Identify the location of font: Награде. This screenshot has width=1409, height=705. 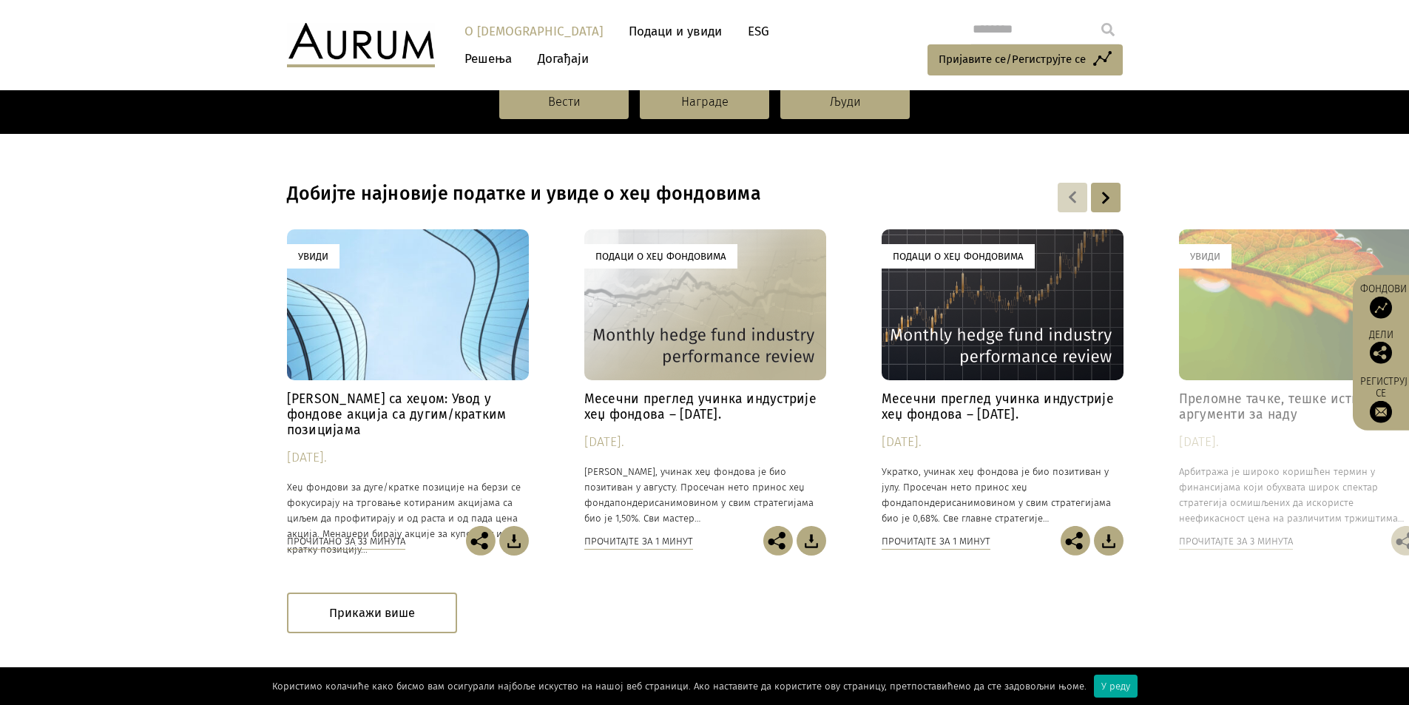
(705, 101).